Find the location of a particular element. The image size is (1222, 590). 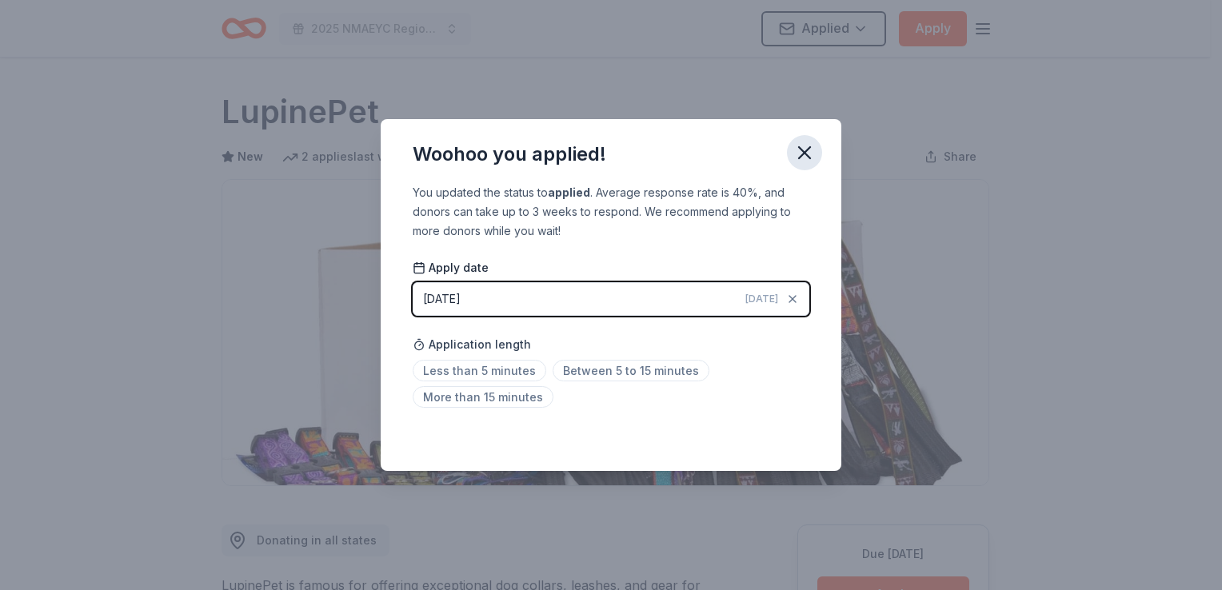

span: Apply date is located at coordinates (450, 268).